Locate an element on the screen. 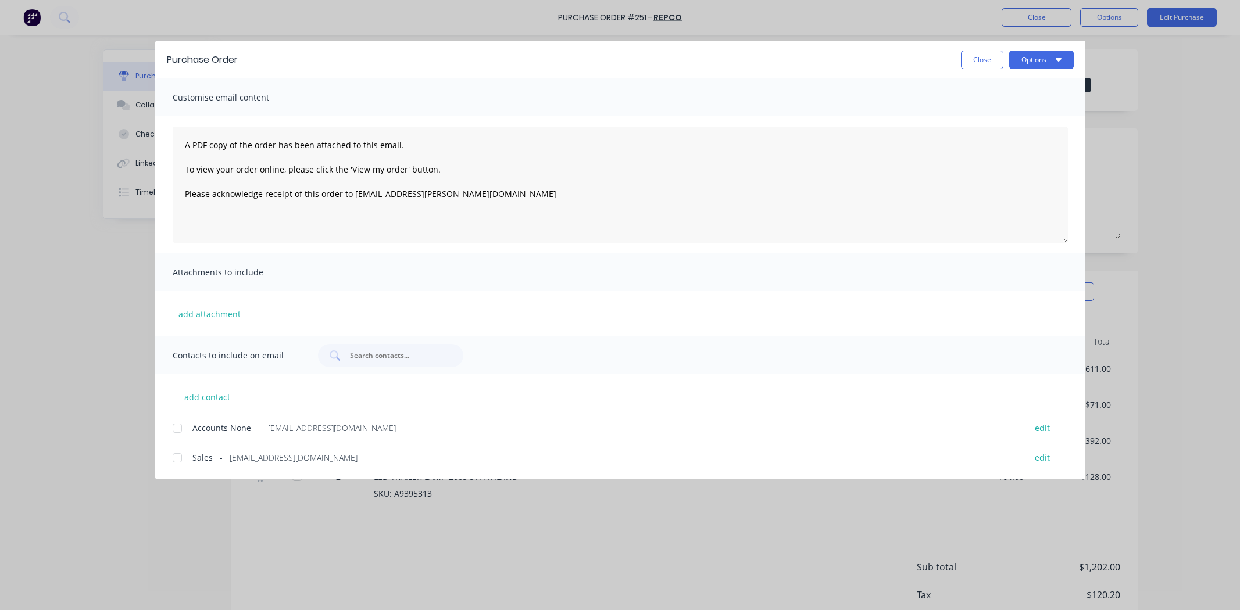 The height and width of the screenshot is (610, 1240). input: Search contacts... is located at coordinates (397, 356).